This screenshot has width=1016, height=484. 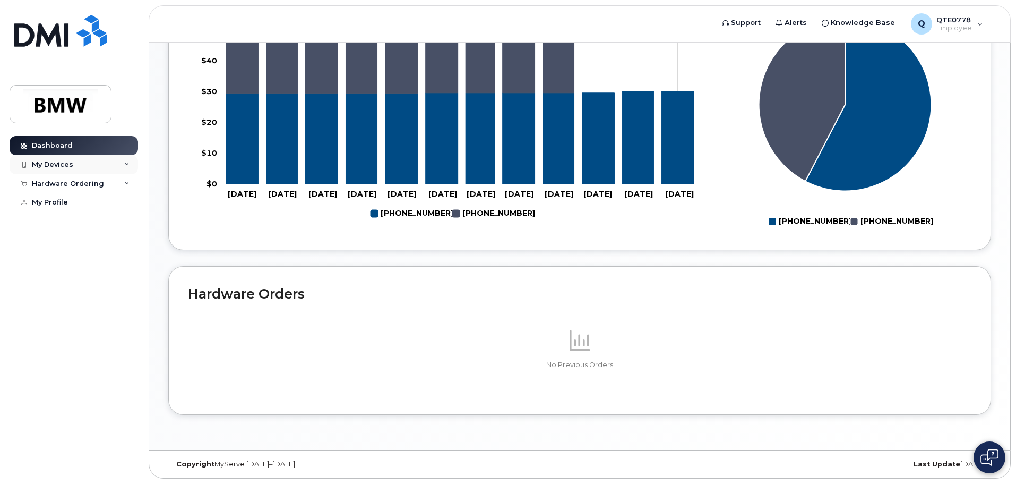 What do you see at coordinates (209, 91) in the screenshot?
I see `tspan: $30` at bounding box center [209, 91].